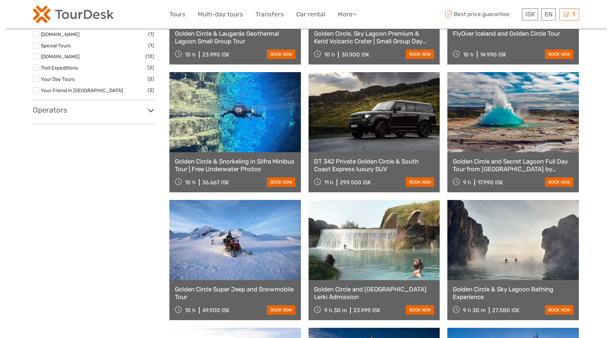  Describe the element at coordinates (490, 183) in the screenshot. I see `div: 17.990 ISK` at that location.